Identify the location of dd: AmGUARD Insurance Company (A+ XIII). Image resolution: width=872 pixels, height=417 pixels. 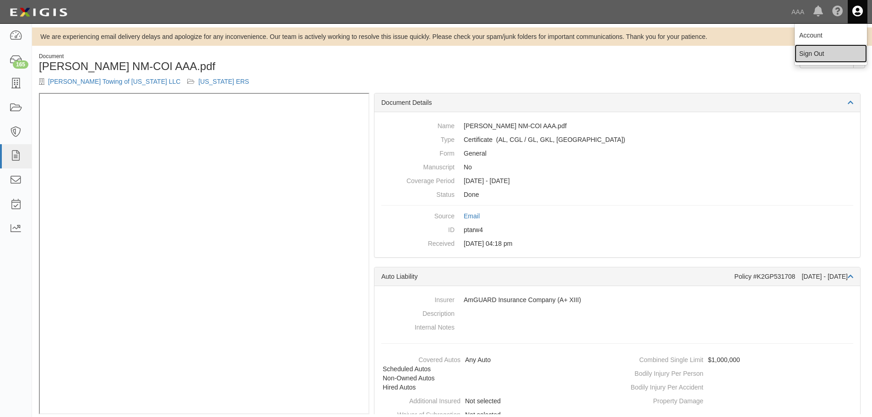
(617, 300).